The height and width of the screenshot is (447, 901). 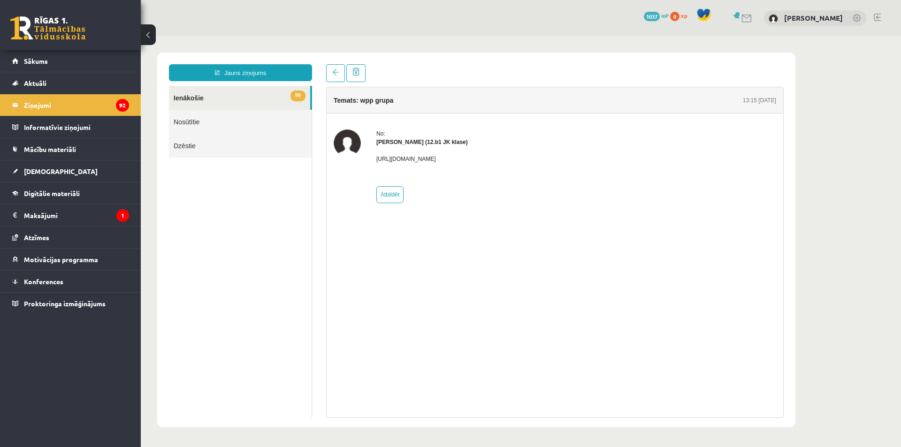 I want to click on span: 90, so click(x=157, y=60).